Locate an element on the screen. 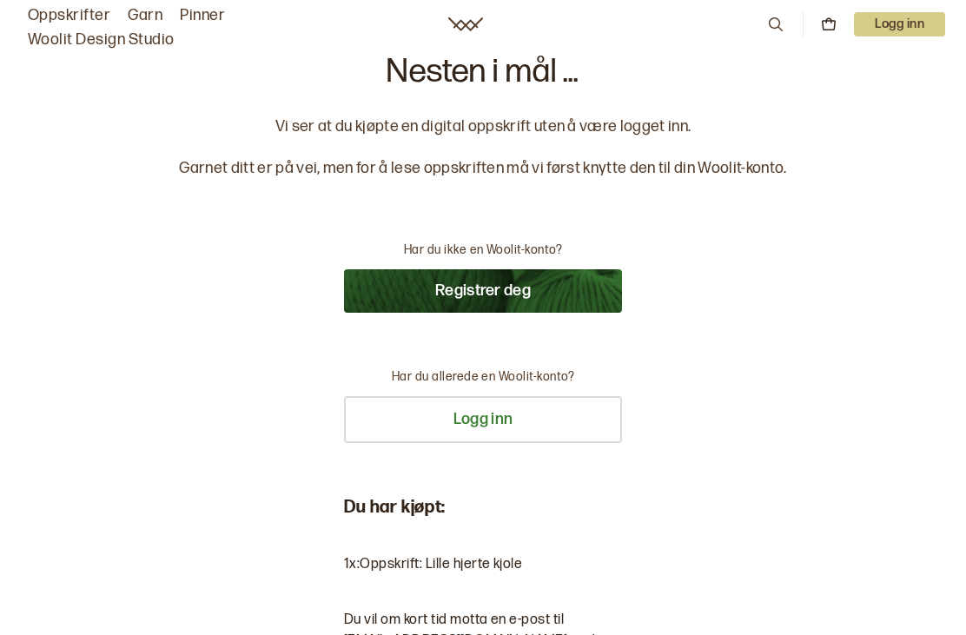 Image resolution: width=966 pixels, height=635 pixels. button: Logg inn is located at coordinates (483, 420).